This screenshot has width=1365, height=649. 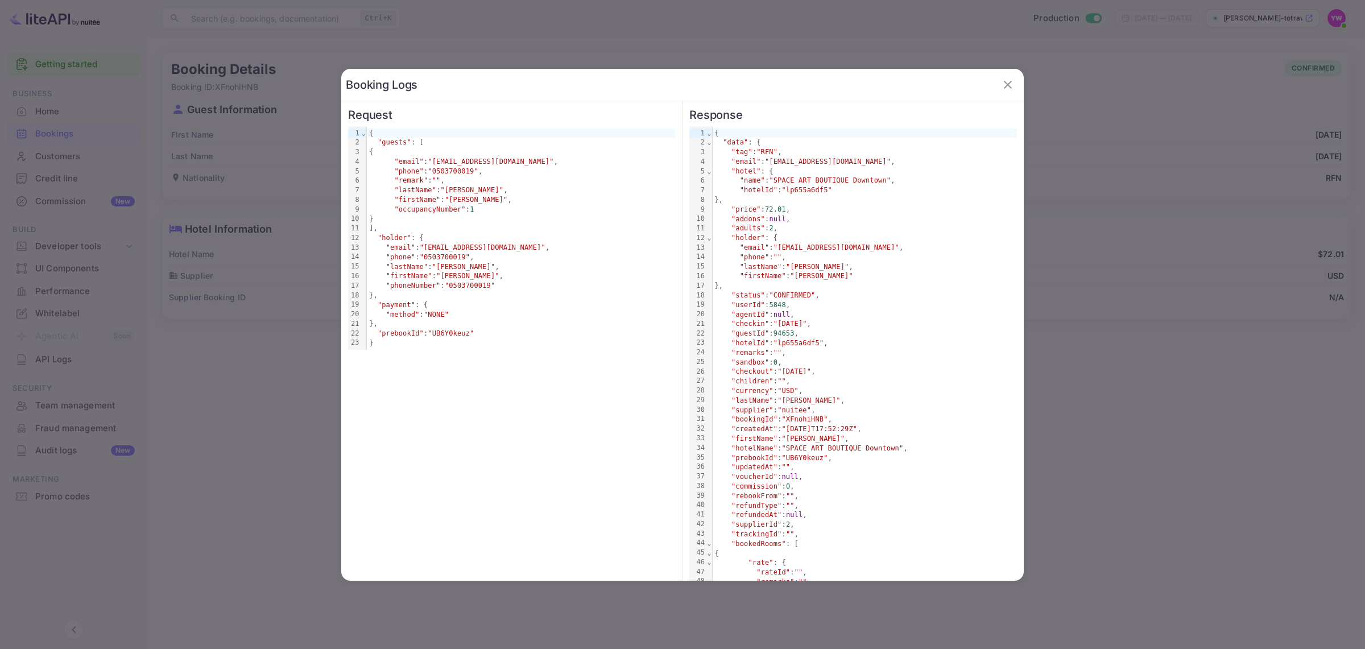 What do you see at coordinates (698, 562) in the screenshot?
I see `div: 46` at bounding box center [698, 562].